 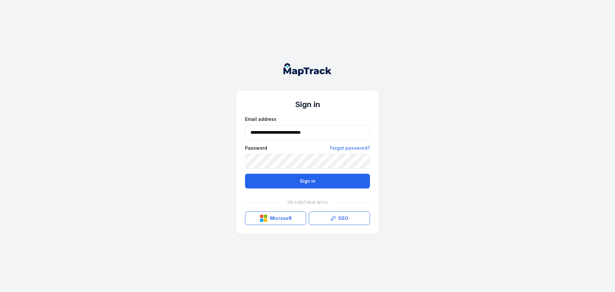 What do you see at coordinates (308, 70) in the screenshot?
I see `nav: Global` at bounding box center [308, 70].